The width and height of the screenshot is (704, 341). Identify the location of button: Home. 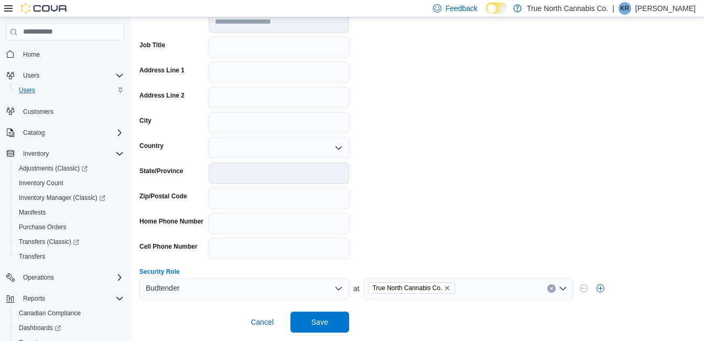
(65, 54).